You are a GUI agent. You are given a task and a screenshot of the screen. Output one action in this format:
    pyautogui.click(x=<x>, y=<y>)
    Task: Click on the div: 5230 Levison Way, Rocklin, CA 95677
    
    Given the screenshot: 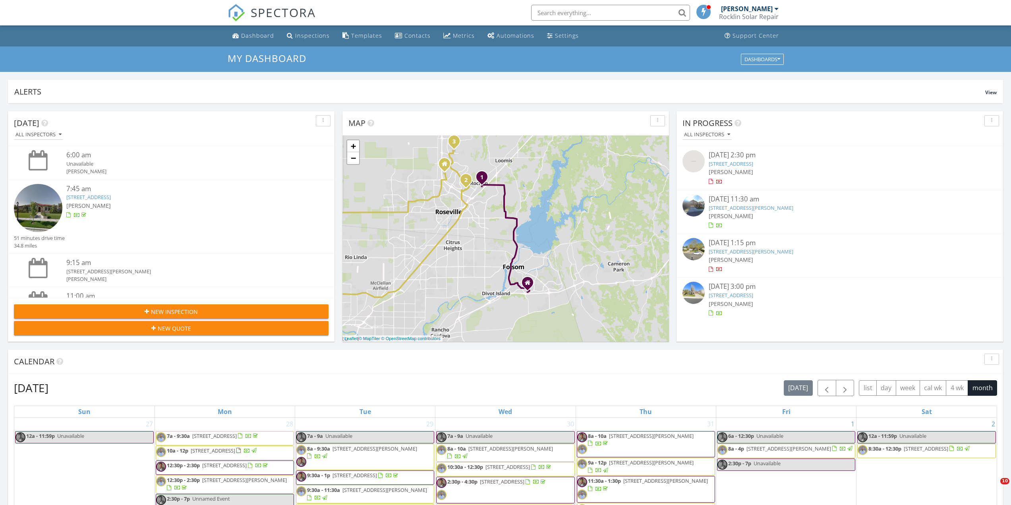 What is the action you would take?
    pyautogui.click(x=484, y=179)
    